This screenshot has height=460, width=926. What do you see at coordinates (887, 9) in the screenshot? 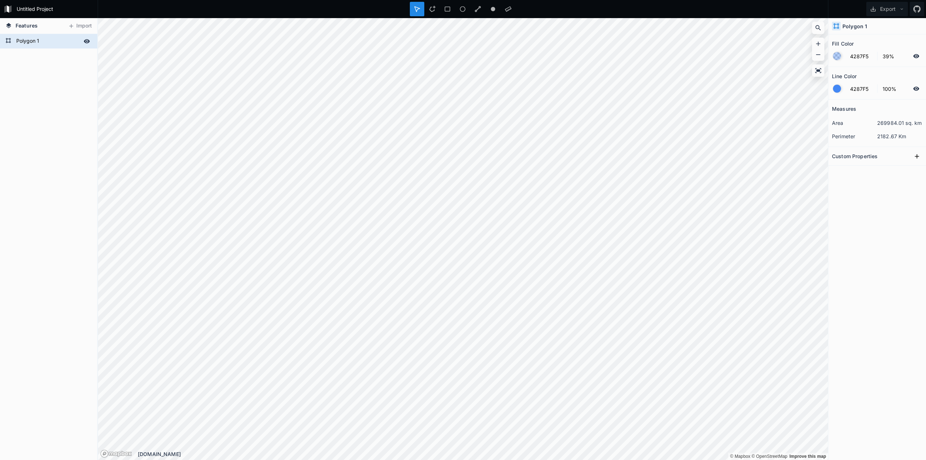
I see `button: Export` at bounding box center [887, 9].